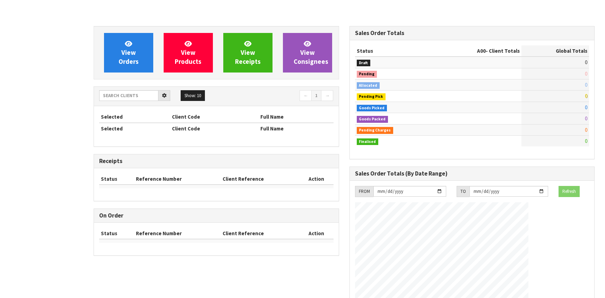 The image size is (605, 298). What do you see at coordinates (372, 119) in the screenshot?
I see `span: Goods Packed` at bounding box center [372, 119].